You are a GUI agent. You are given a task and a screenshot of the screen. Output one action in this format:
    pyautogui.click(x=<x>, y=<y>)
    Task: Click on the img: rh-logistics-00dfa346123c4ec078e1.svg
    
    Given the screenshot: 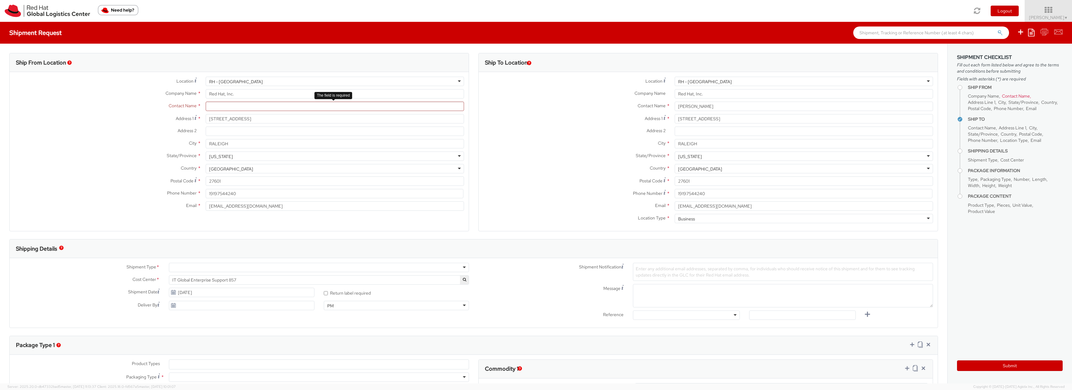 What is the action you would take?
    pyautogui.click(x=47, y=11)
    